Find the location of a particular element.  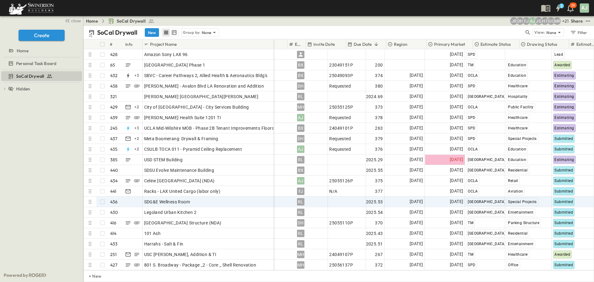

span: Awarded is located at coordinates (562, 254).